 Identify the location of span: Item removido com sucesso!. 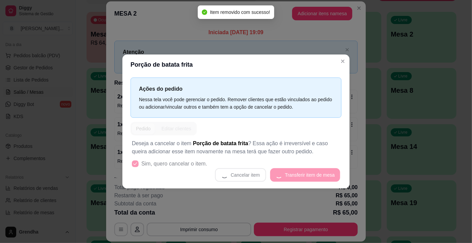
(240, 12).